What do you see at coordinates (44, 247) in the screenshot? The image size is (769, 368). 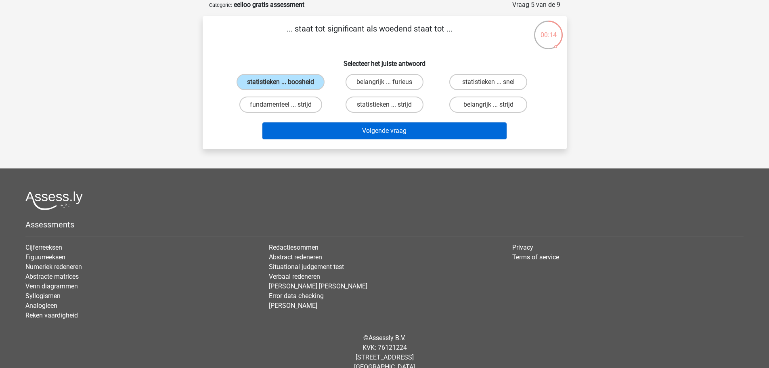 I see `a: Cijferreeksen` at bounding box center [44, 247].